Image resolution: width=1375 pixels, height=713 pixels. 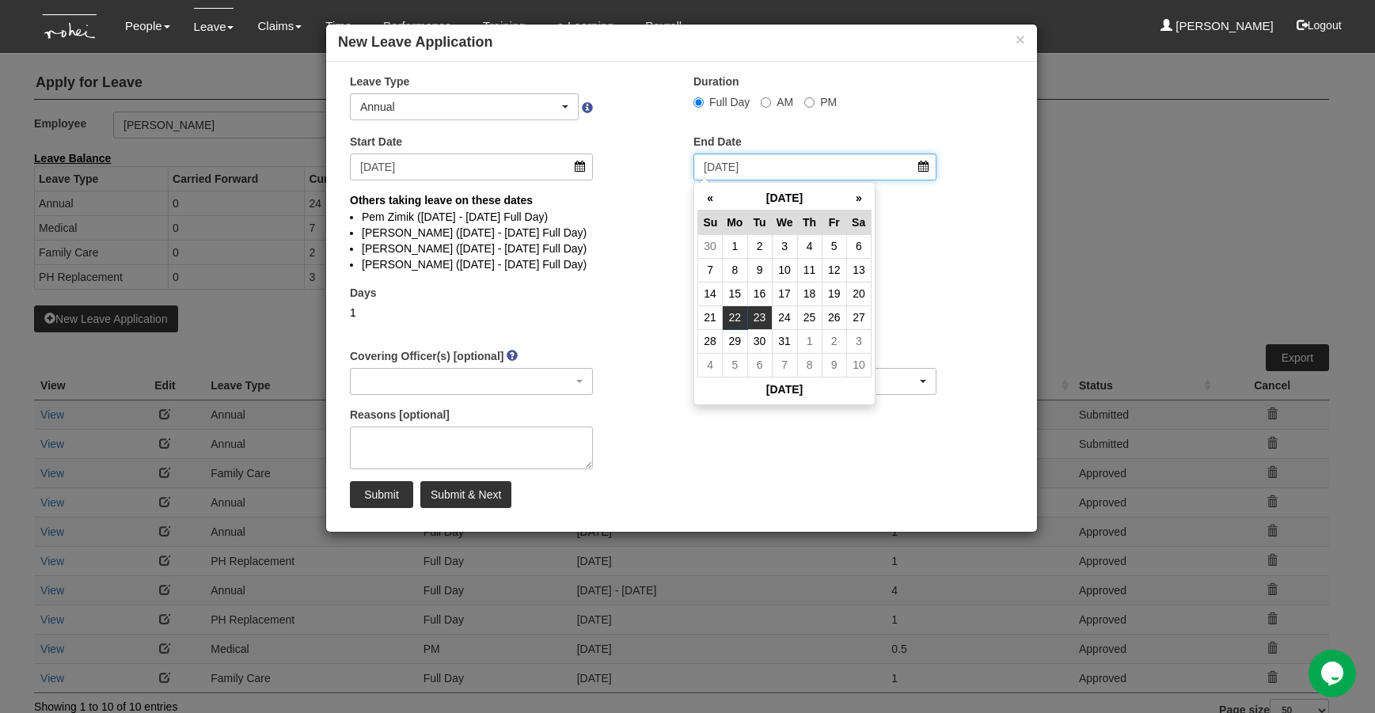 I want to click on td: 21, so click(x=710, y=318).